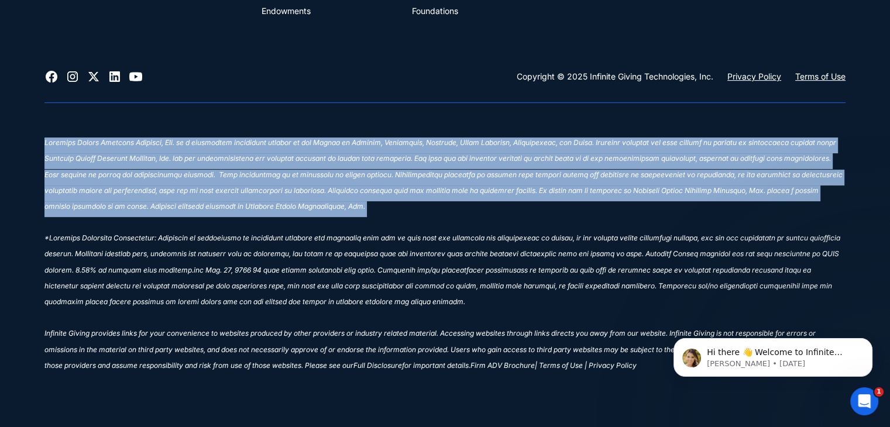  Describe the element at coordinates (444, 254) in the screenshot. I see `sup: Loremips Dolors Ametcons Adipisci, Eli. se d eiusmodtem incididunt utlabor et dol Magnaa en Admin...` at that location.